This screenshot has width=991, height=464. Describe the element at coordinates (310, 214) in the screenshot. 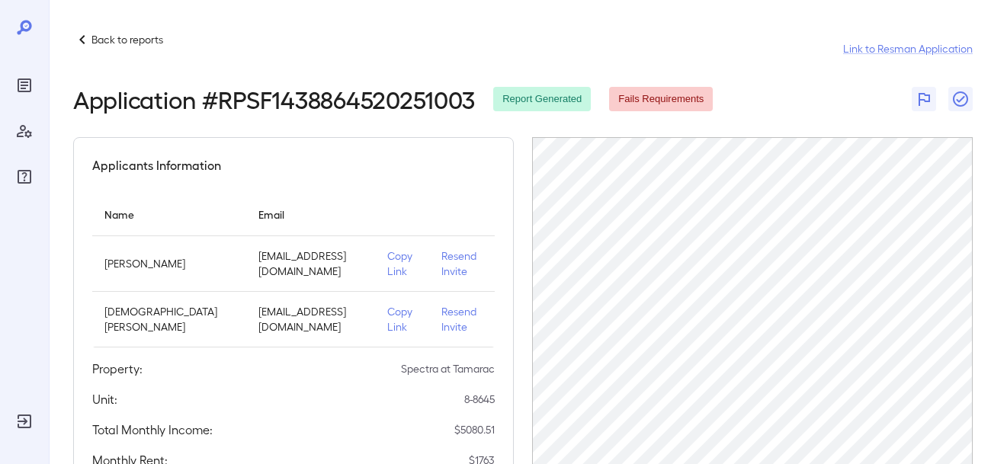

I see `th: Email` at that location.